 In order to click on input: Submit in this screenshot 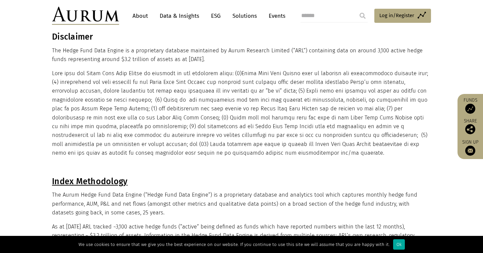, I will do `click(363, 16)`.